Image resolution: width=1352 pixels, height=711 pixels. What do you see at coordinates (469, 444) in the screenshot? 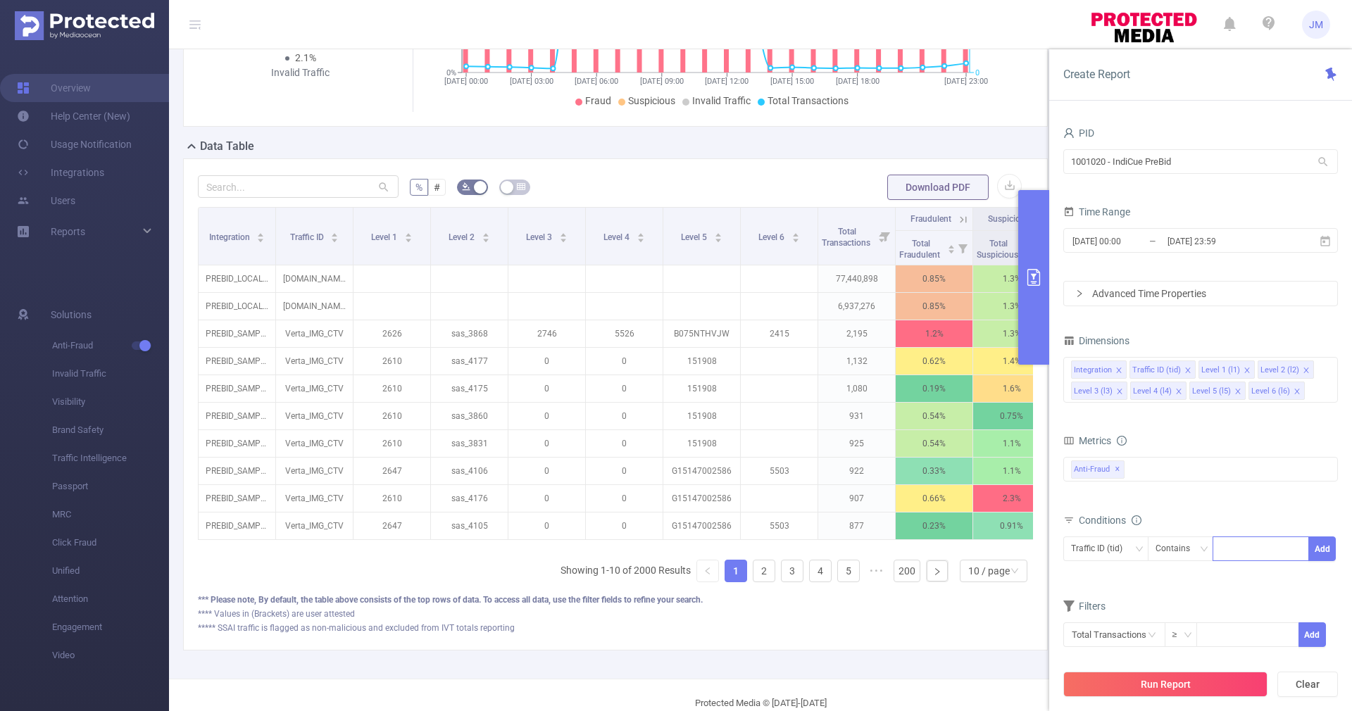
I see `p: sas_3831` at bounding box center [469, 444].